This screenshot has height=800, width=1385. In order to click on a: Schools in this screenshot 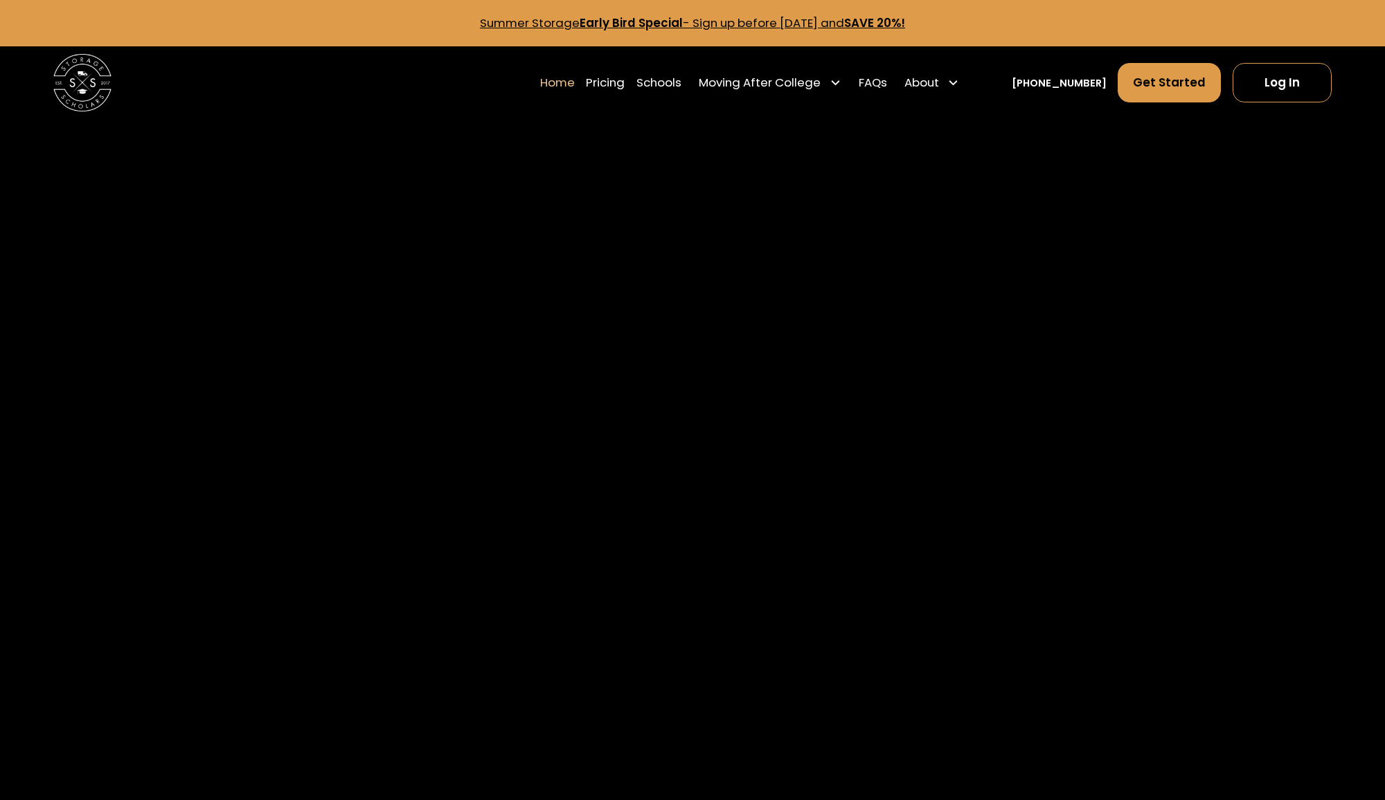, I will do `click(658, 82)`.